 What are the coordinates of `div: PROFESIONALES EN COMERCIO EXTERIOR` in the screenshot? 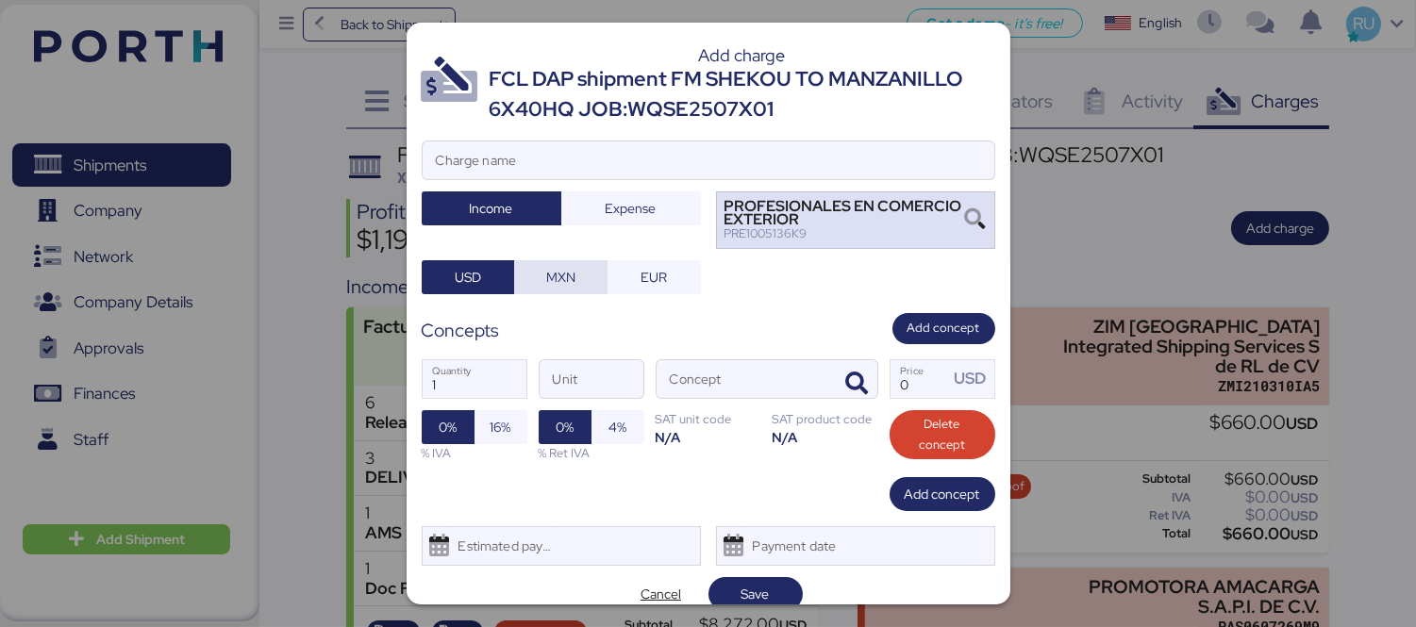 It's located at (843, 213).